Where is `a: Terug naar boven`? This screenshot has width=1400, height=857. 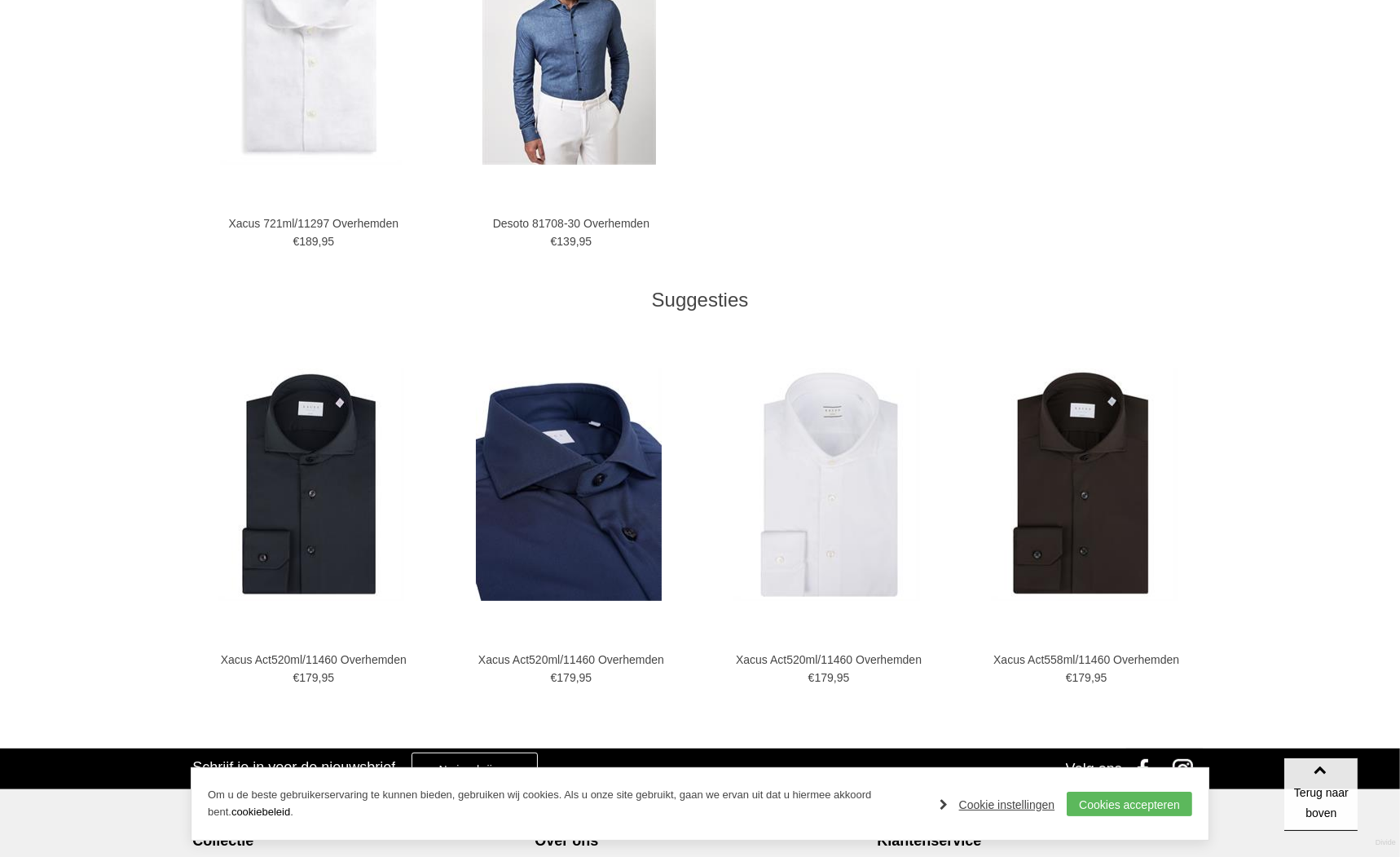
a: Terug naar boven is located at coordinates (1321, 794).